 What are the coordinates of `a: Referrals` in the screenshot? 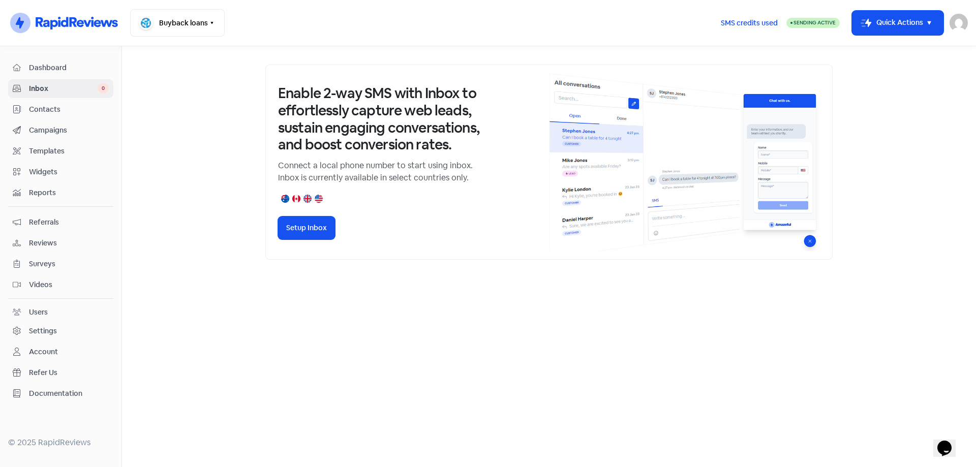 It's located at (60, 222).